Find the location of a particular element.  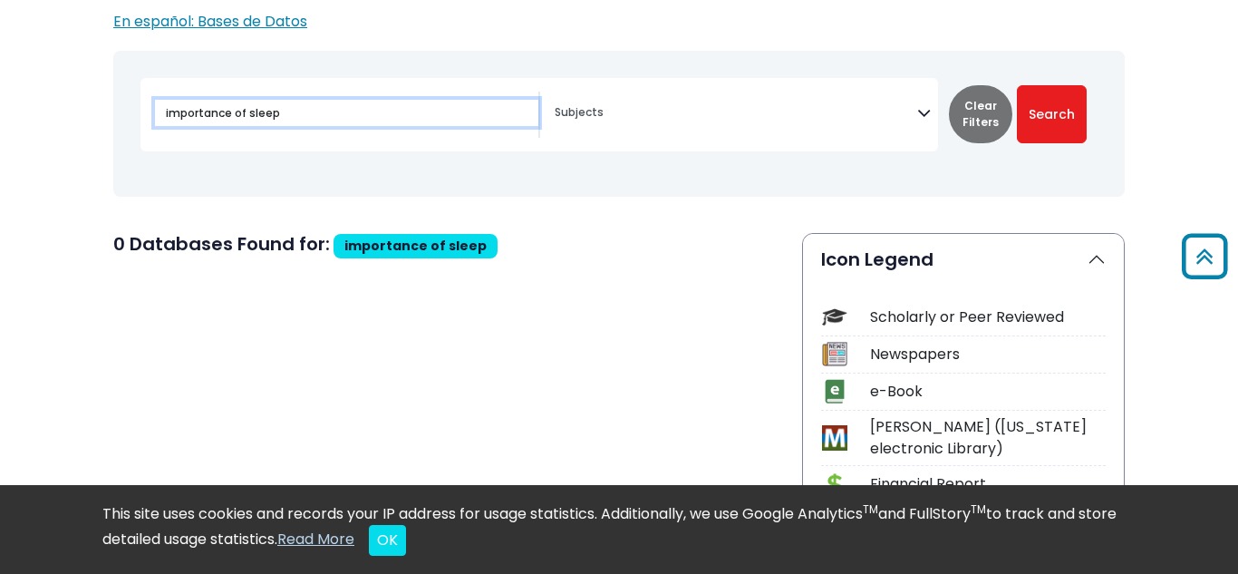

a: Back to Top is located at coordinates (1205, 256).